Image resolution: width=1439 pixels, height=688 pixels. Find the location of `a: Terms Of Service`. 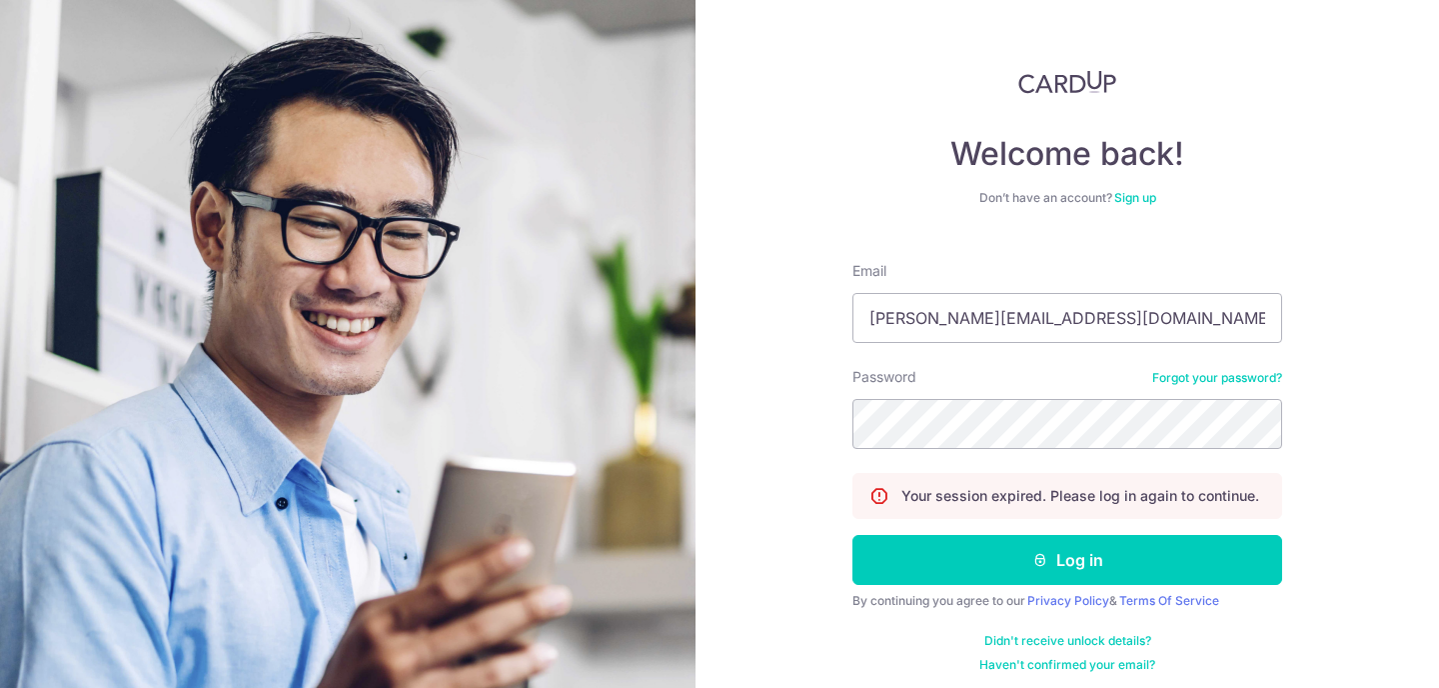

a: Terms Of Service is located at coordinates (1170, 600).